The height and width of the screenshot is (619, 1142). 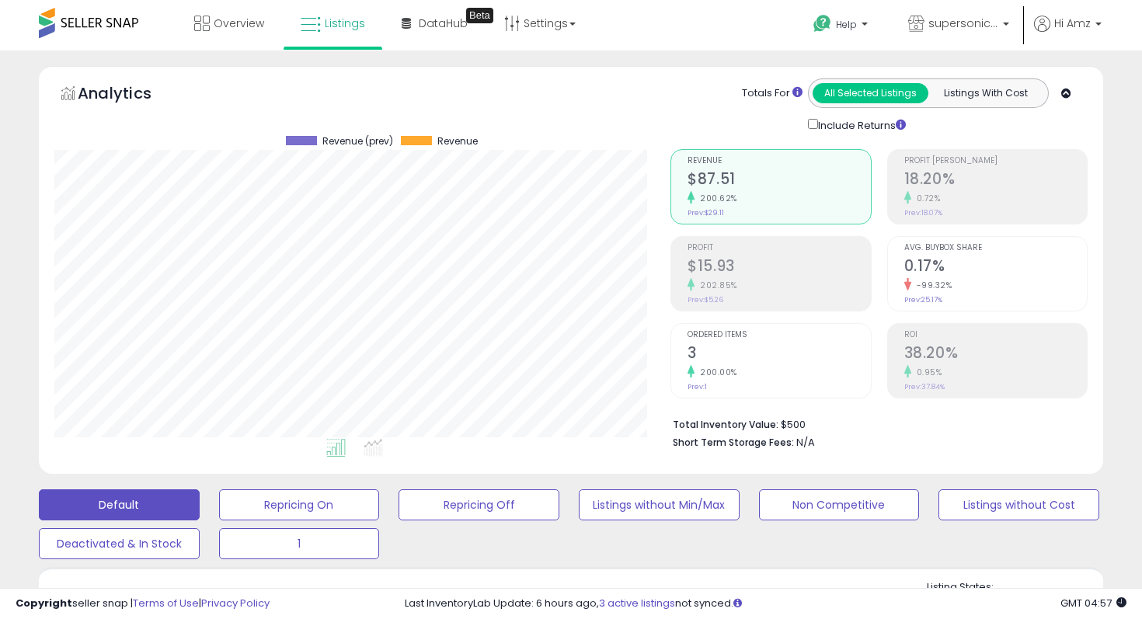 I want to click on span: Listings, so click(x=345, y=23).